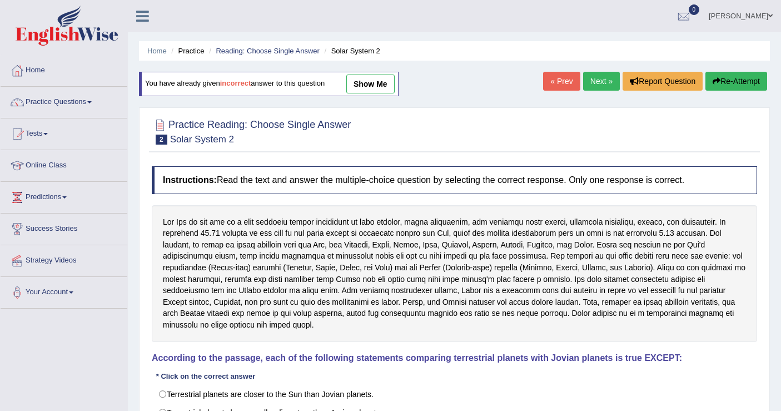 The image size is (781, 411). I want to click on a: Online Class, so click(64, 164).